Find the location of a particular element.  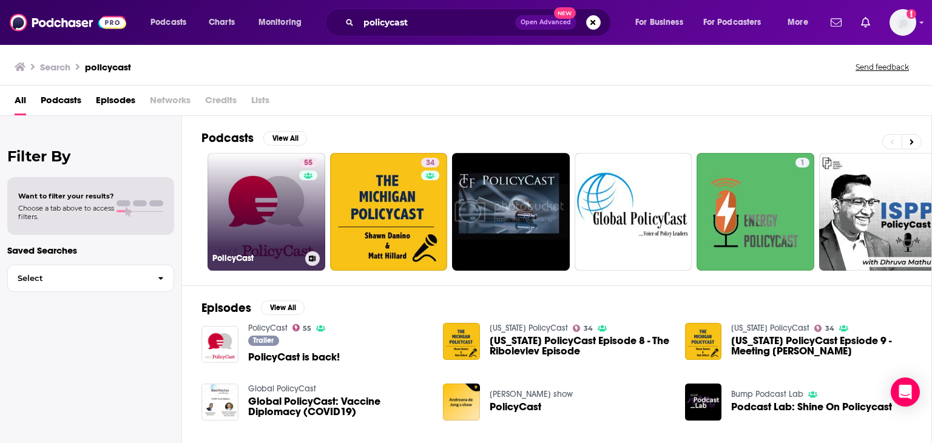

span: PolicyCast is back! is located at coordinates (294, 357).